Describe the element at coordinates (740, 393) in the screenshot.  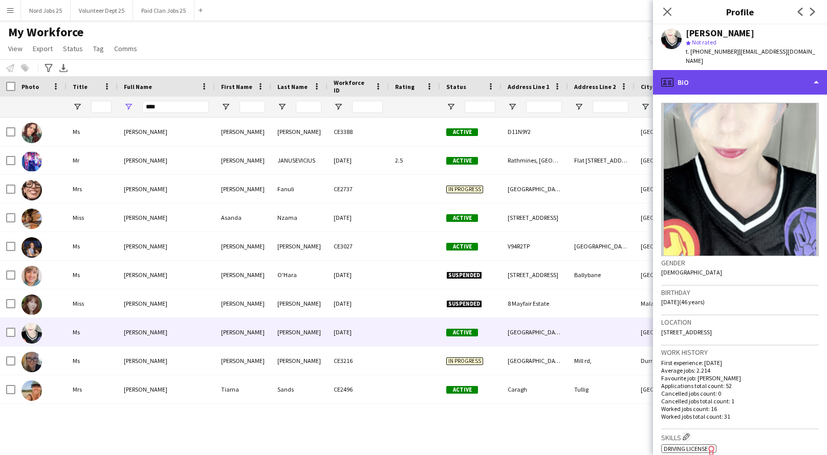
I see `p: Cancelled jobs count: 0` at that location.